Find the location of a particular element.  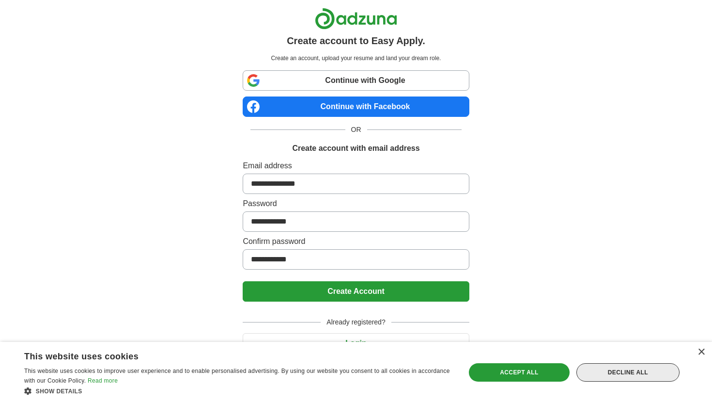

button: Login is located at coordinates (356, 343).